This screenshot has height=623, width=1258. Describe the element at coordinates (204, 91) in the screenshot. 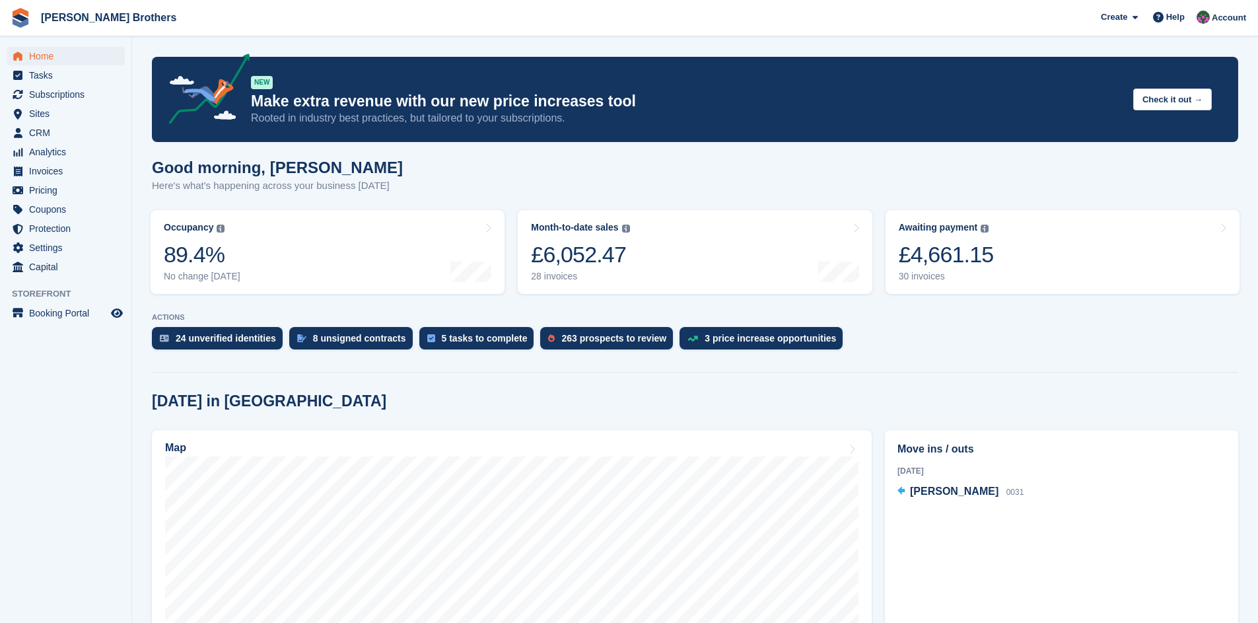

I see `img: price-adjustments-announcement-icon-8257ccfd72463d97f412b2fc003d46551f7dbcb40ab6d574587a9cd5c0d94...` at that location.